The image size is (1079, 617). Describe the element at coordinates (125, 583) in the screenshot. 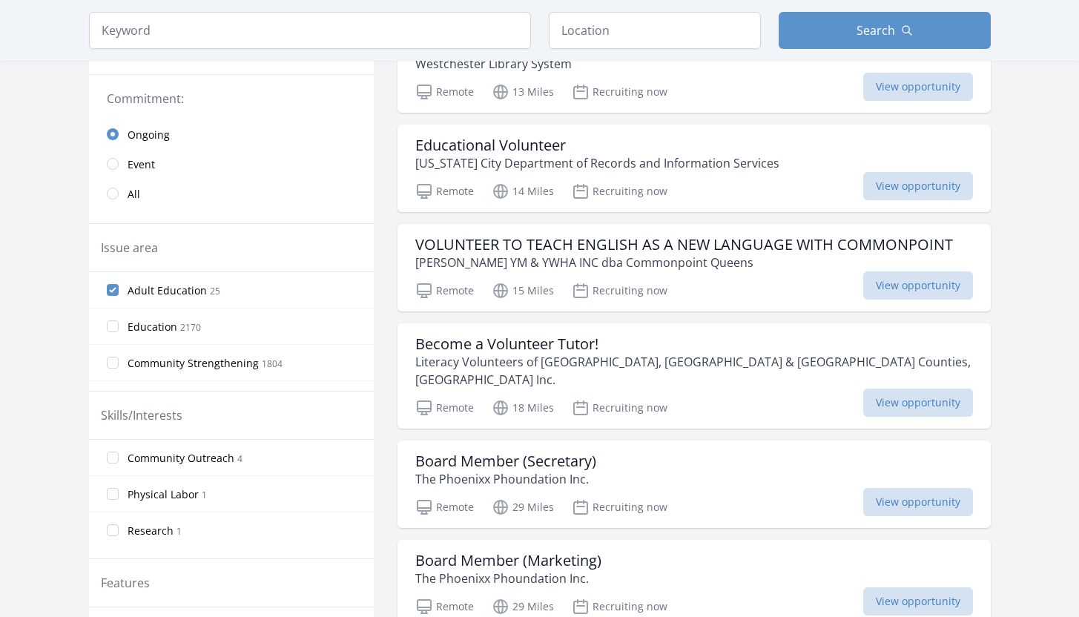

I see `legend: Features` at that location.